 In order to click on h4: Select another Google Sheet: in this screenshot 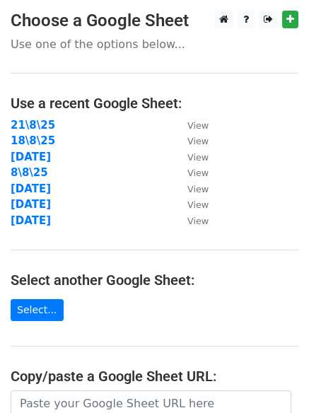, I will do `click(154, 280)`.